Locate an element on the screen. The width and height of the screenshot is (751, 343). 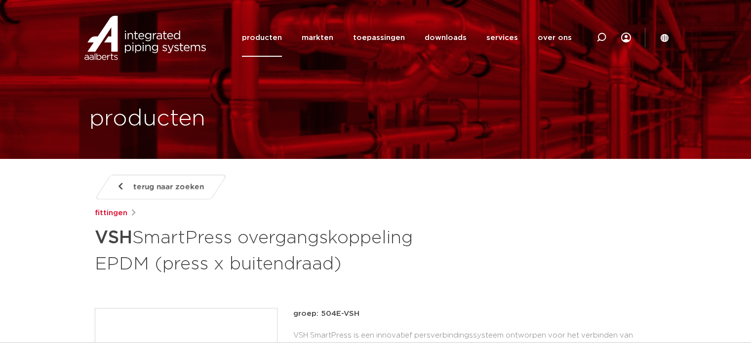
a: terug naar zoeken is located at coordinates (160, 187).